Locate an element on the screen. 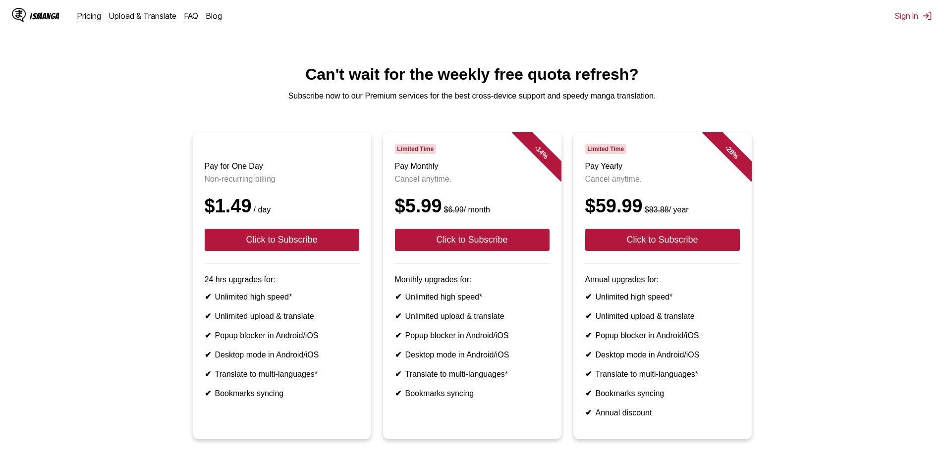 The width and height of the screenshot is (944, 455). p: 24 hrs upgrades for: is located at coordinates (282, 280).